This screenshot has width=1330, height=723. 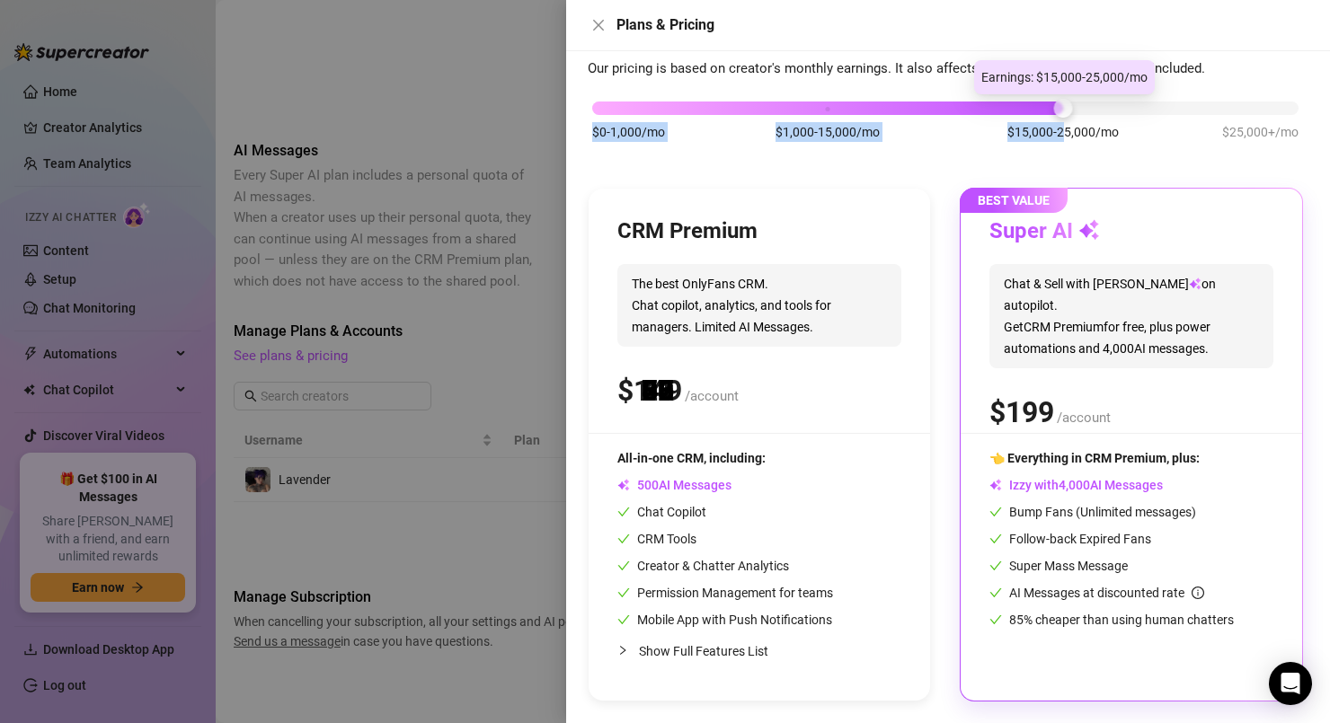 What do you see at coordinates (759, 651) in the screenshot?
I see `div: Show Full Features List` at bounding box center [759, 651].